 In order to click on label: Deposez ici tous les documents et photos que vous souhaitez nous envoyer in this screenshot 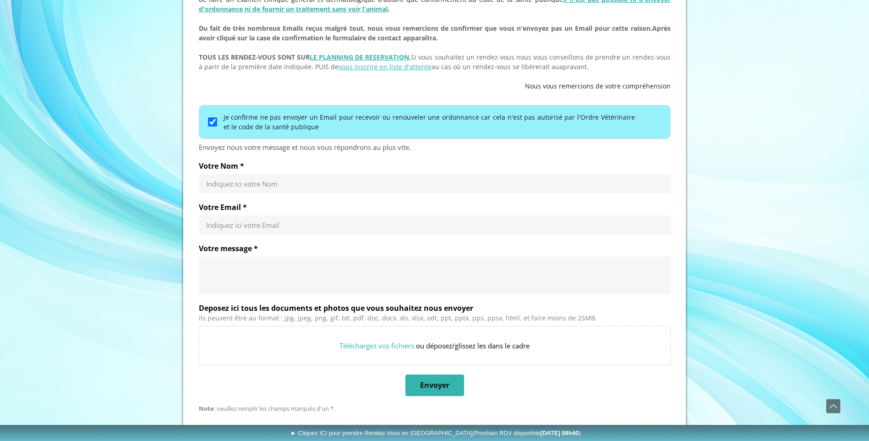, I will do `click(435, 308)`.